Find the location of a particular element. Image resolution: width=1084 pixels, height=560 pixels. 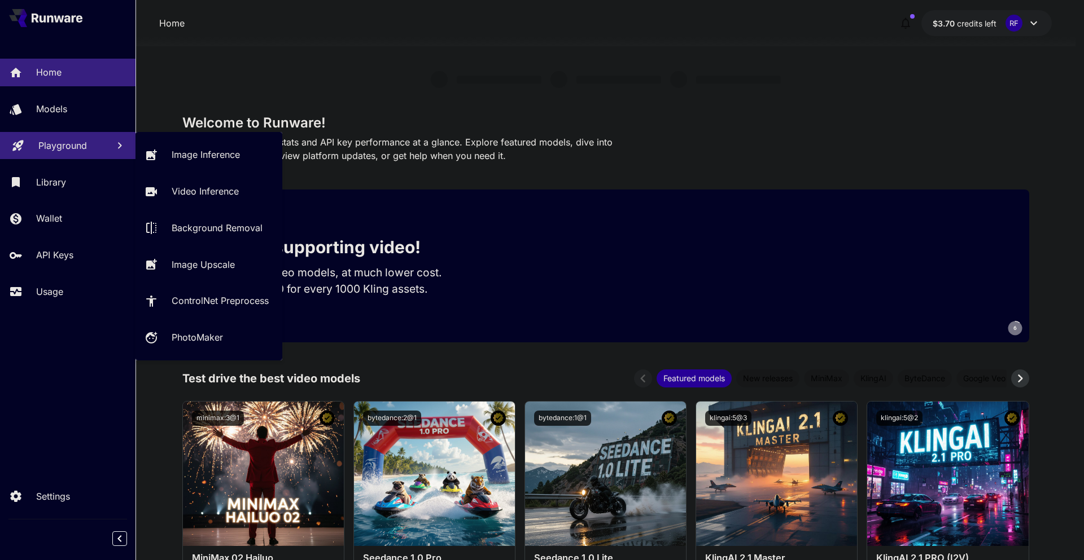

div: Collapse sidebar is located at coordinates (128, 539).